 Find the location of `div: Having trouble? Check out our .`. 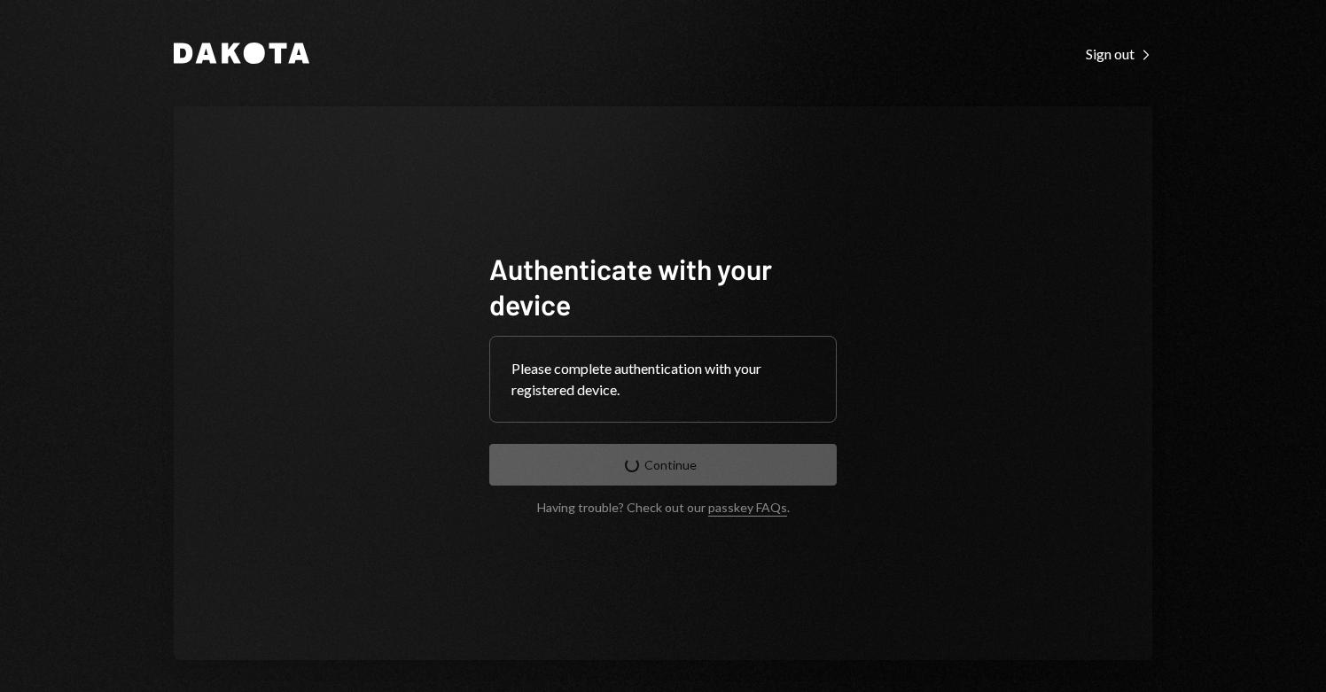

div: Having trouble? Check out our . is located at coordinates (663, 507).